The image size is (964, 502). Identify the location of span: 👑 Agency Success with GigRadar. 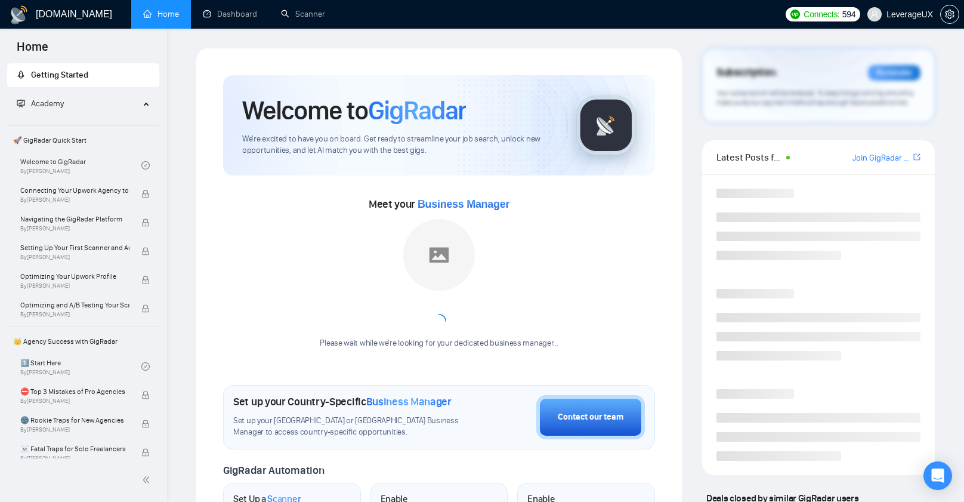
(83, 341).